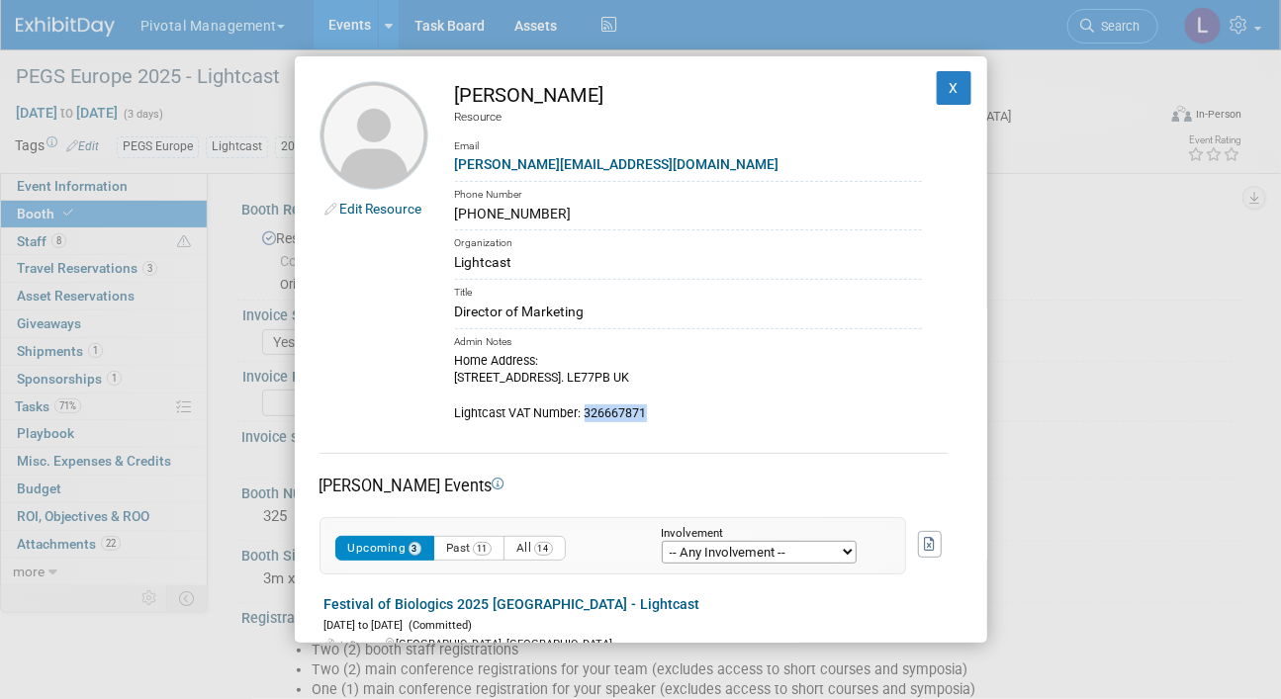 This screenshot has height=699, width=1281. Describe the element at coordinates (374, 136) in the screenshot. I see `img: Scott Brouilette` at that location.